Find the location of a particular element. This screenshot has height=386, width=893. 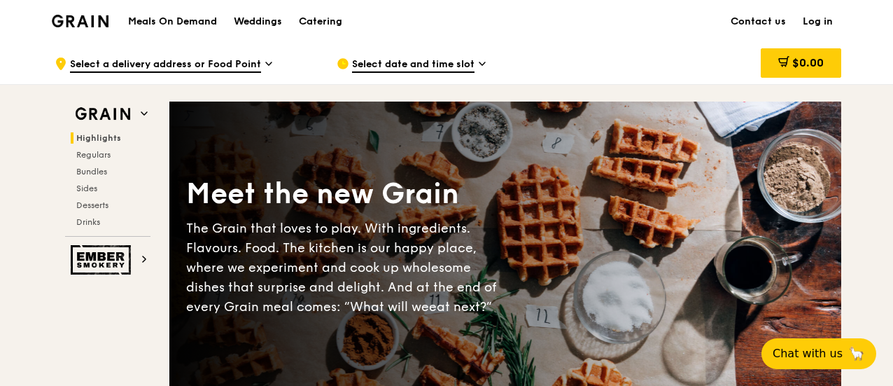

span: $0.00 is located at coordinates (808, 62).